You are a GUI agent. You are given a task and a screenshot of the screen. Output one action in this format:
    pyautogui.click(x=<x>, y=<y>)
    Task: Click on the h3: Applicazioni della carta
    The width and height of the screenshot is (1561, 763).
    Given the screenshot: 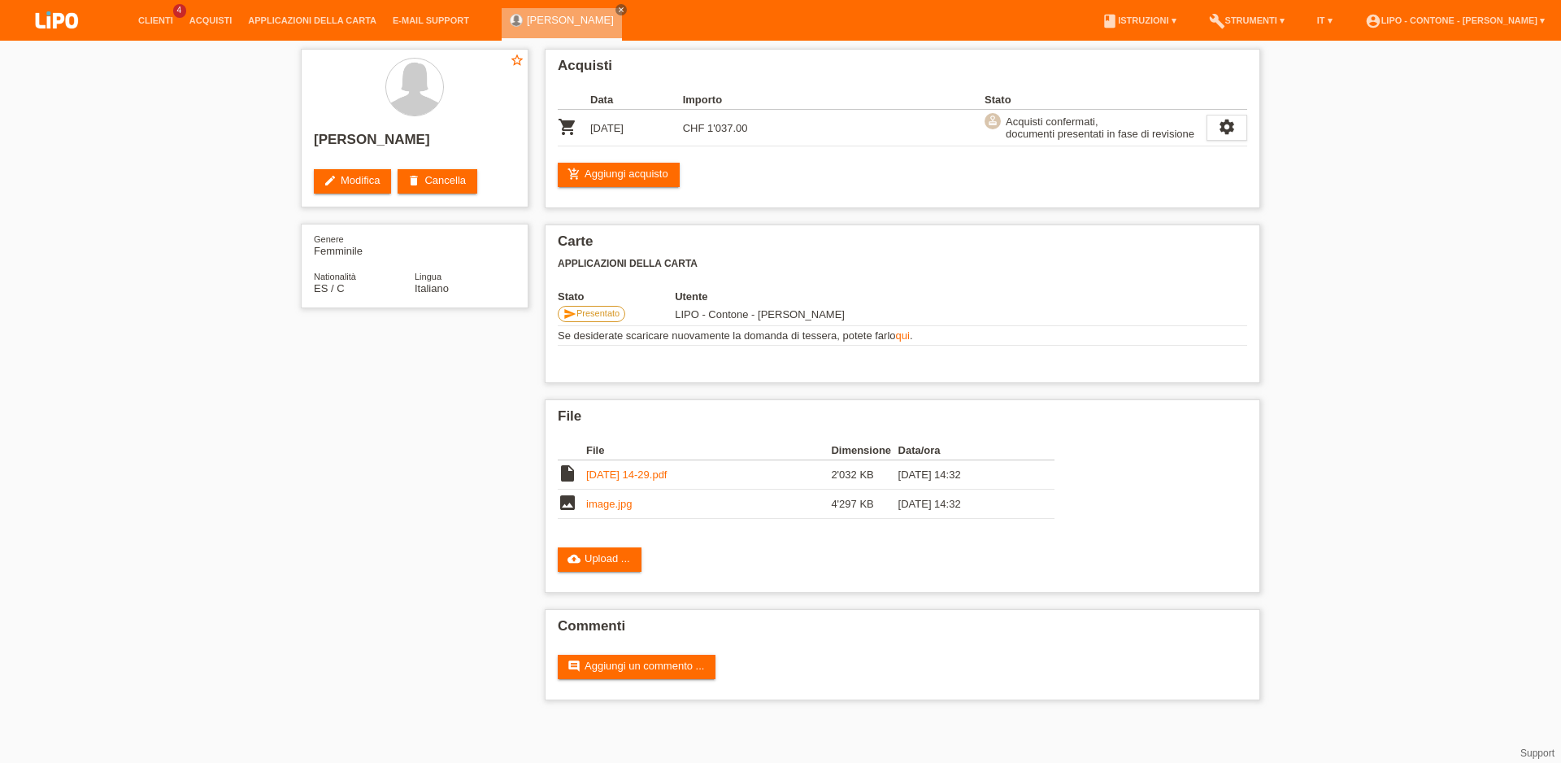 What is the action you would take?
    pyautogui.click(x=903, y=263)
    